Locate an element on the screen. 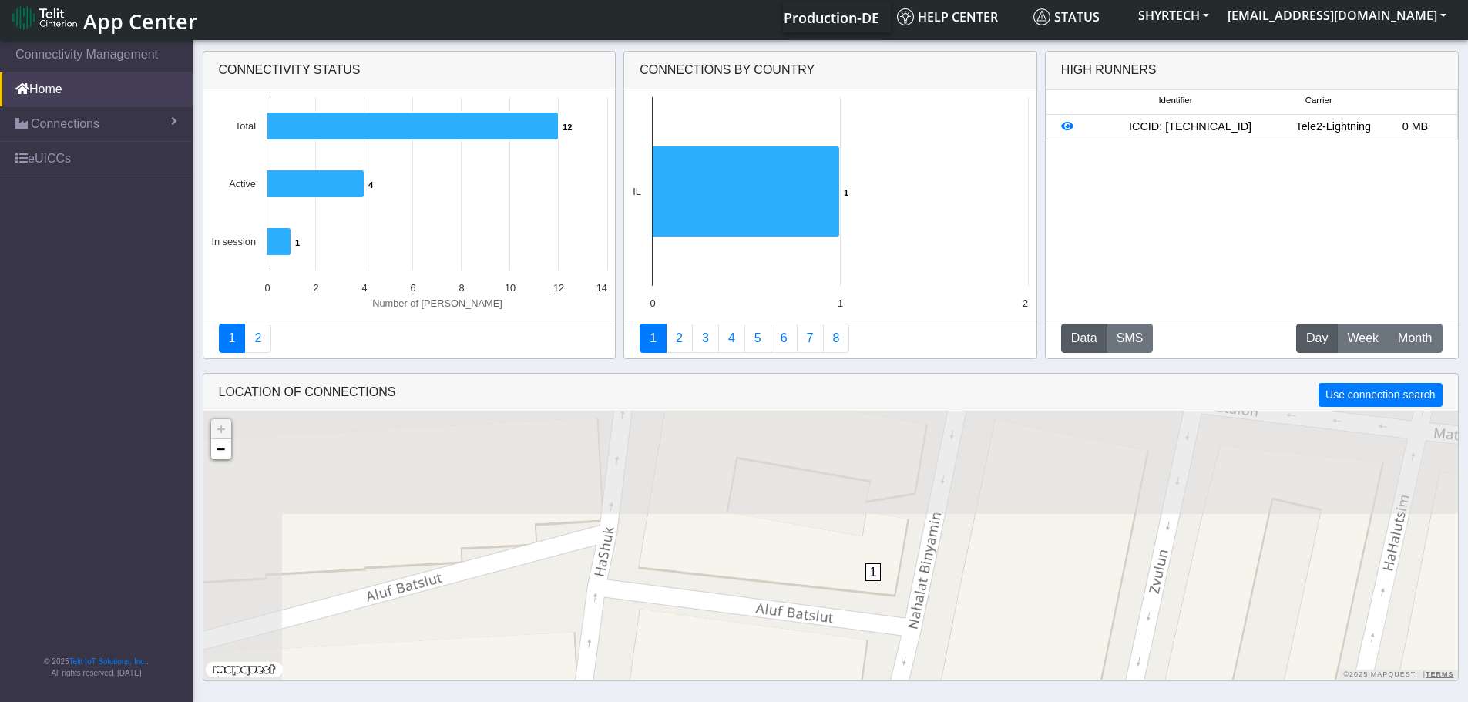  div: Connectivity status is located at coordinates (409, 70).